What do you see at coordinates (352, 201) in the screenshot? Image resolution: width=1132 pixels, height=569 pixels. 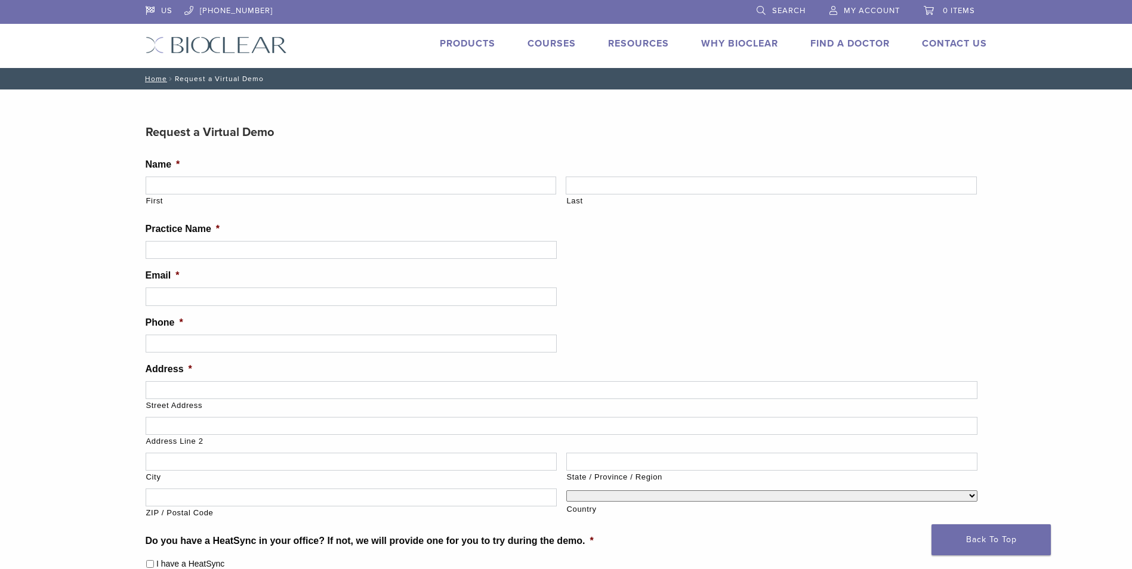 I see `label: First` at bounding box center [352, 201].